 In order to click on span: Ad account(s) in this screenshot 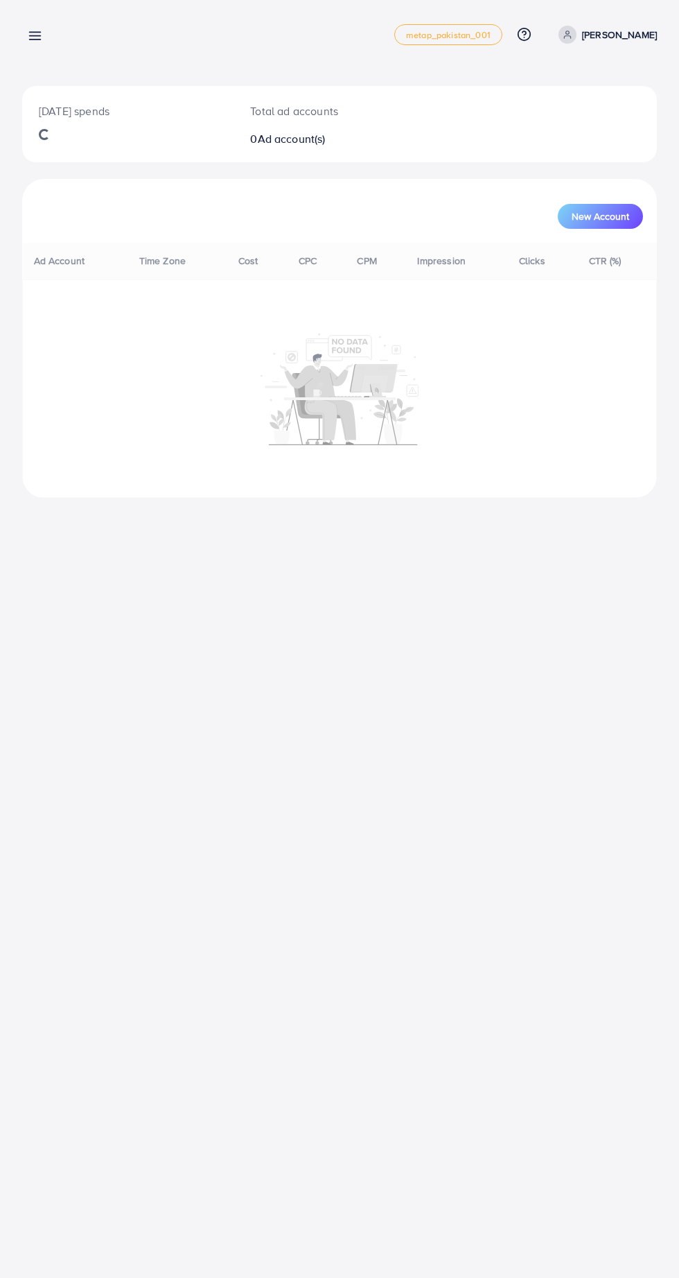, I will do `click(292, 139)`.